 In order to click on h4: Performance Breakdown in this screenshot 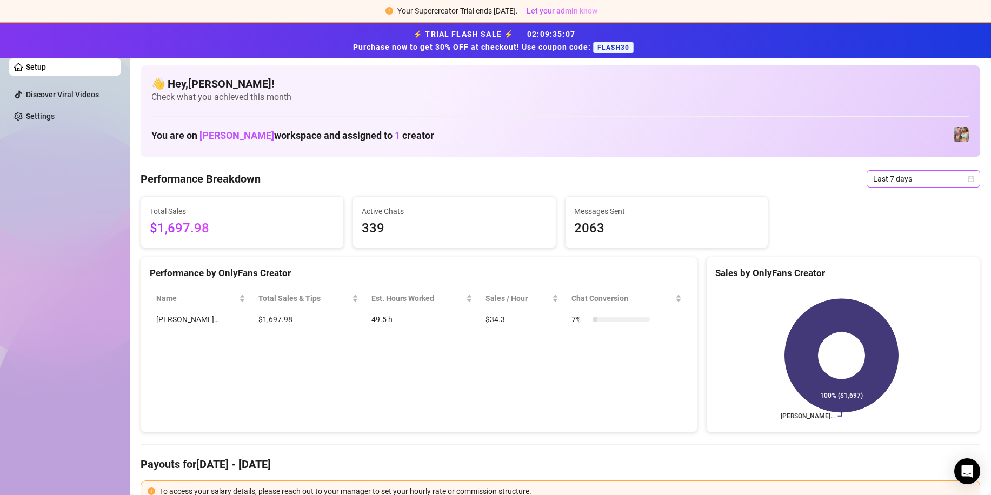, I will do `click(201, 179)`.